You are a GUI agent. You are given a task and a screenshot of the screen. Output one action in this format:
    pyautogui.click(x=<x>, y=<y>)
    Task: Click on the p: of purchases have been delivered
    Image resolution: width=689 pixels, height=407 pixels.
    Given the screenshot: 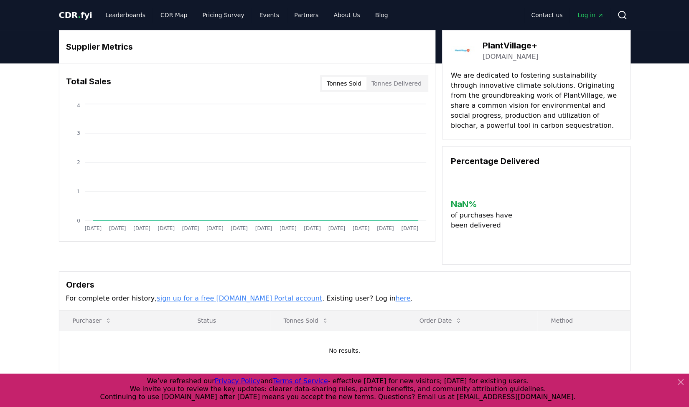 What is the action you would take?
    pyautogui.click(x=485, y=221)
    